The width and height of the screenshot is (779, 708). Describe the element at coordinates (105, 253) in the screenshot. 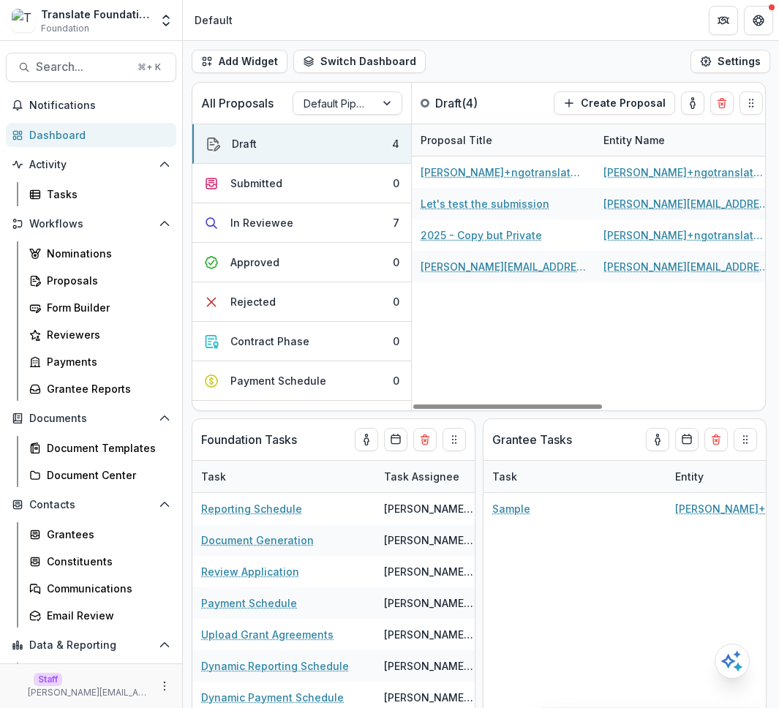

I see `div: Nominations` at that location.